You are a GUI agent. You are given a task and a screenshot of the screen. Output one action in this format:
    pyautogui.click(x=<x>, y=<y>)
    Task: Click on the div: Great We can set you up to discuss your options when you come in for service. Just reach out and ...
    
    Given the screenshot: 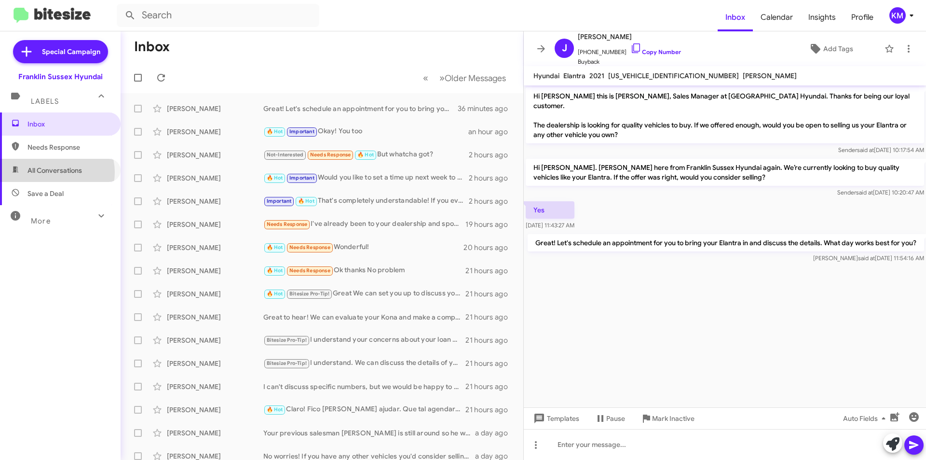 What is the action you would take?
    pyautogui.click(x=364, y=293)
    